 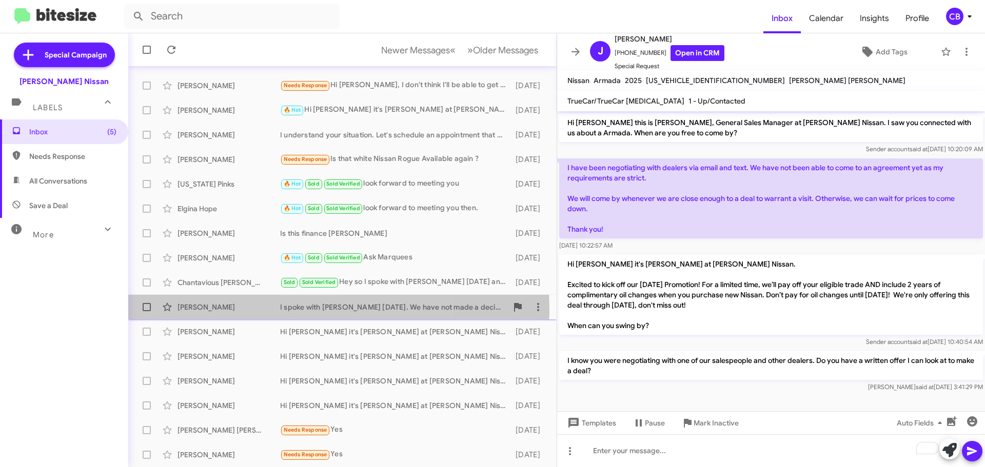 What do you see at coordinates (654, 423) in the screenshot?
I see `span: Pause` at bounding box center [654, 423].